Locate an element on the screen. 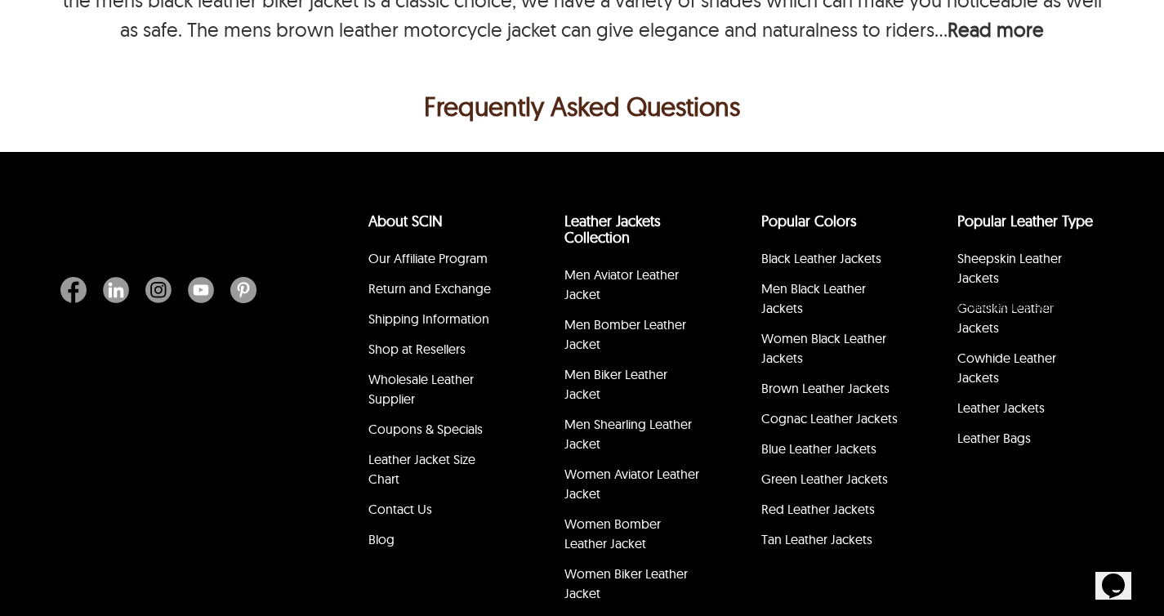  a: Shop at Resellers is located at coordinates (417, 349).